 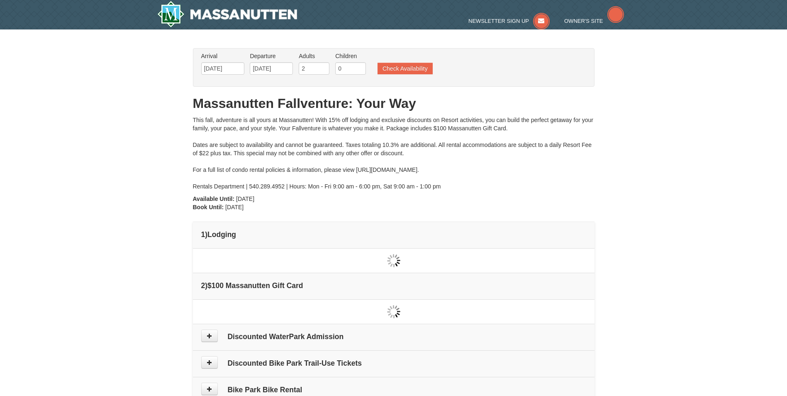 I want to click on label: Departure, so click(x=271, y=56).